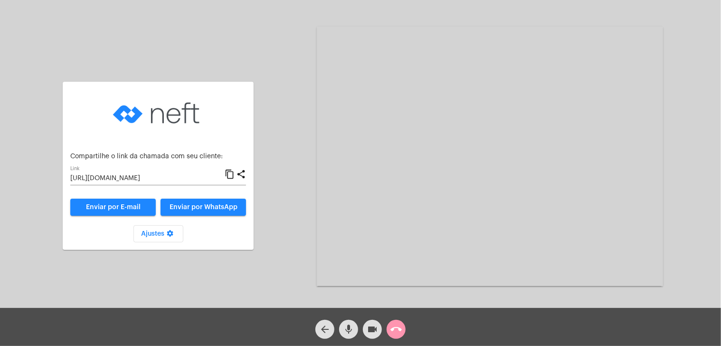 This screenshot has height=346, width=721. Describe the element at coordinates (170, 235) in the screenshot. I see `mat-icon: settings` at that location.